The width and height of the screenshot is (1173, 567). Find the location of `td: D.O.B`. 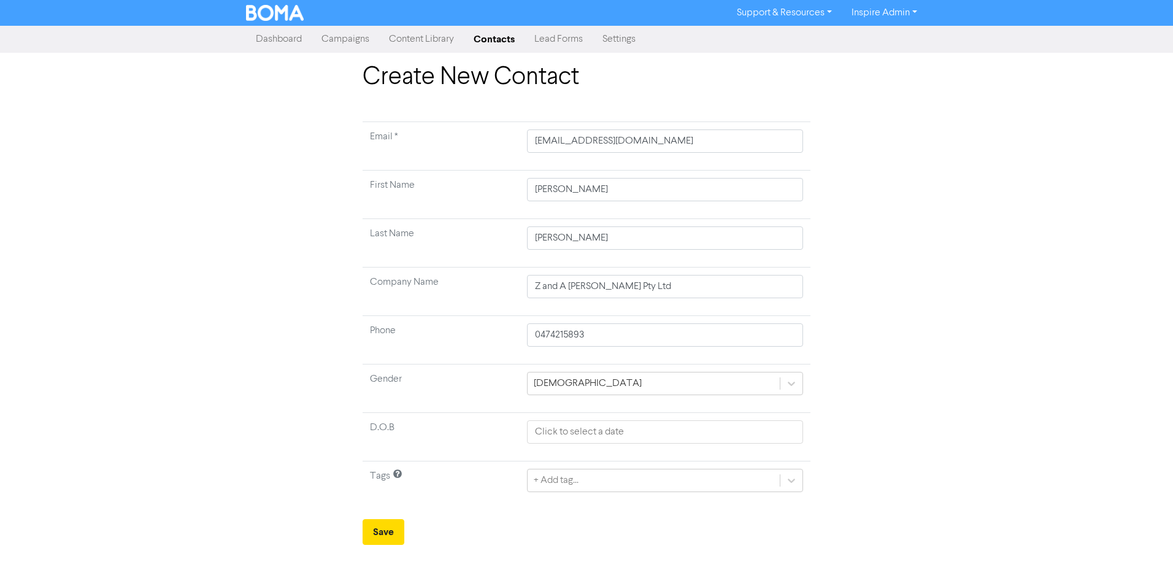

td: D.O.B is located at coordinates (441, 437).